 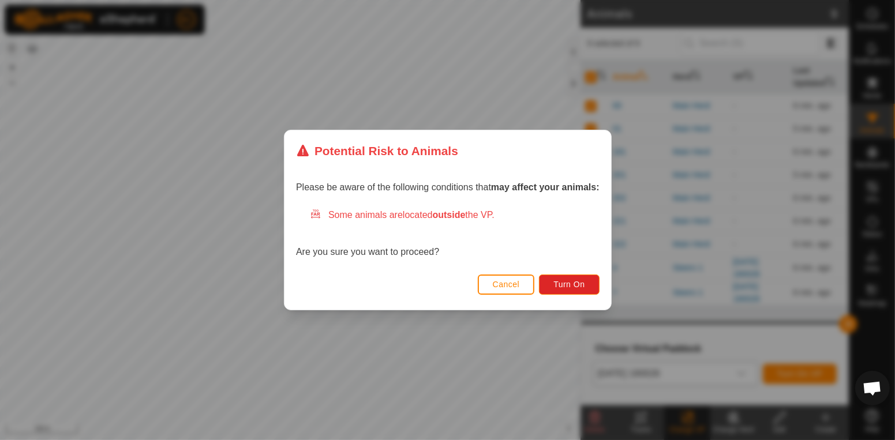 What do you see at coordinates (569, 285) in the screenshot?
I see `span: Turn On` at bounding box center [569, 285].